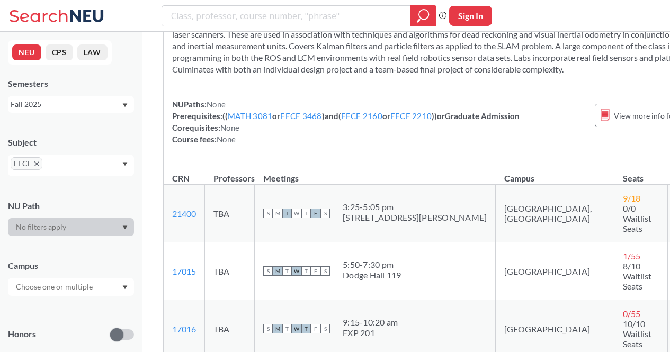  I want to click on div: Semesters, so click(71, 84).